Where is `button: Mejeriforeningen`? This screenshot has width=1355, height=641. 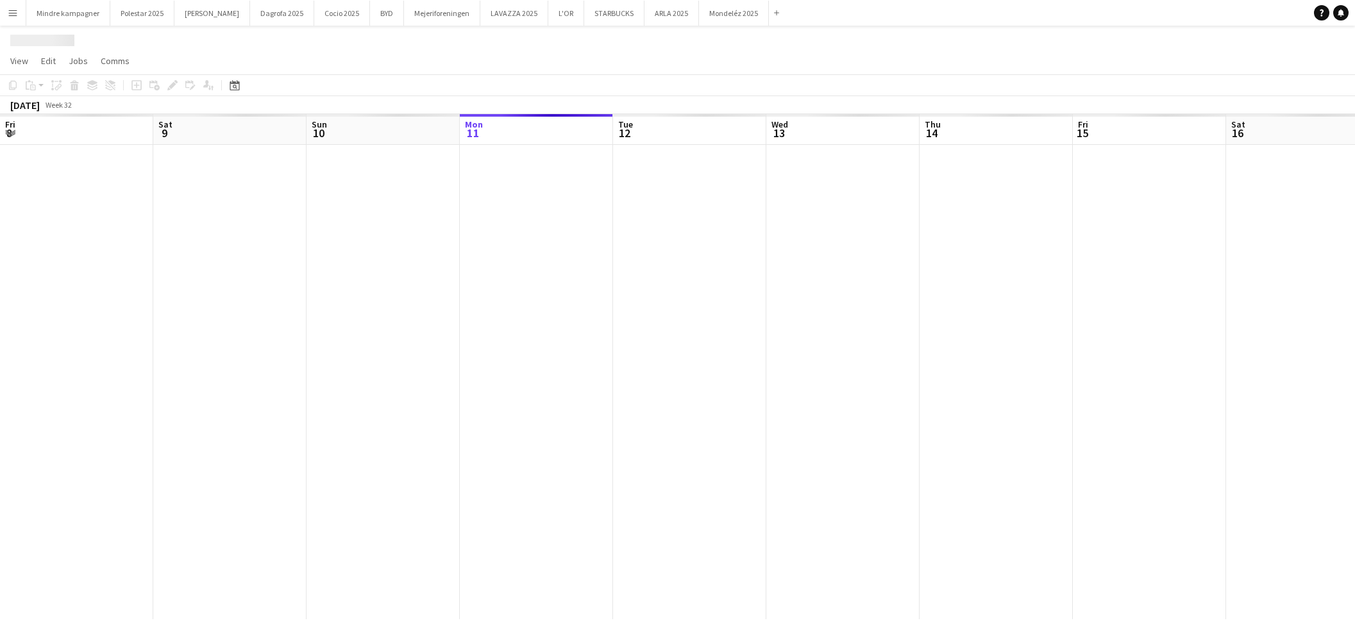
button: Mejeriforeningen is located at coordinates (442, 13).